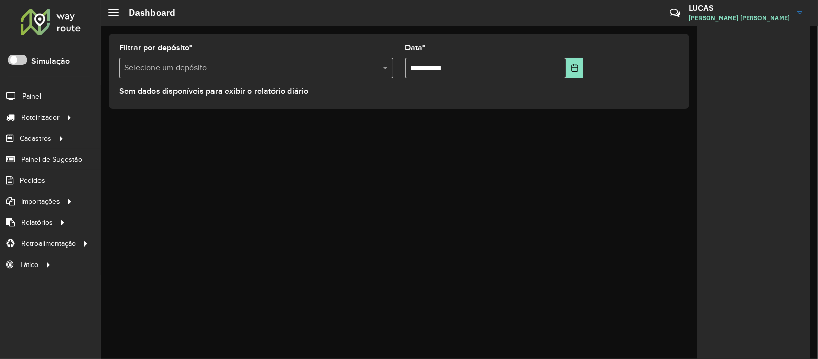  I want to click on span: Relatórios, so click(37, 222).